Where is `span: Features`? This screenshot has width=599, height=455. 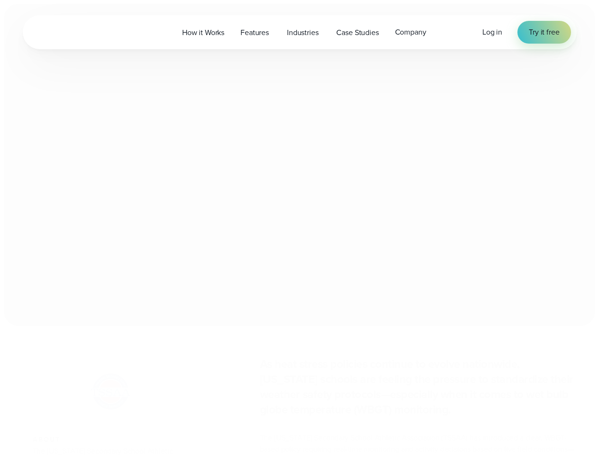 span: Features is located at coordinates (255, 33).